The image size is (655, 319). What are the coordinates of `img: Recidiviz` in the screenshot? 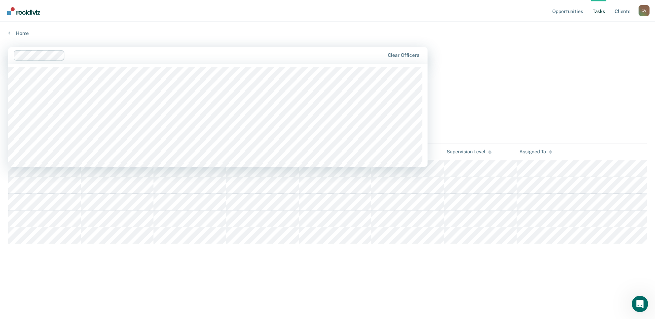 It's located at (24, 11).